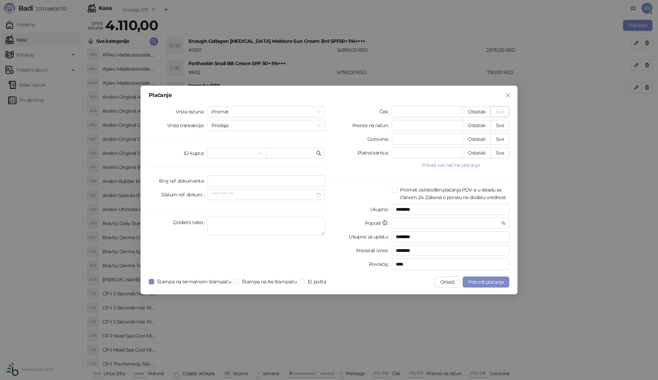 This screenshot has height=380, width=658. I want to click on label: Popust, so click(378, 223).